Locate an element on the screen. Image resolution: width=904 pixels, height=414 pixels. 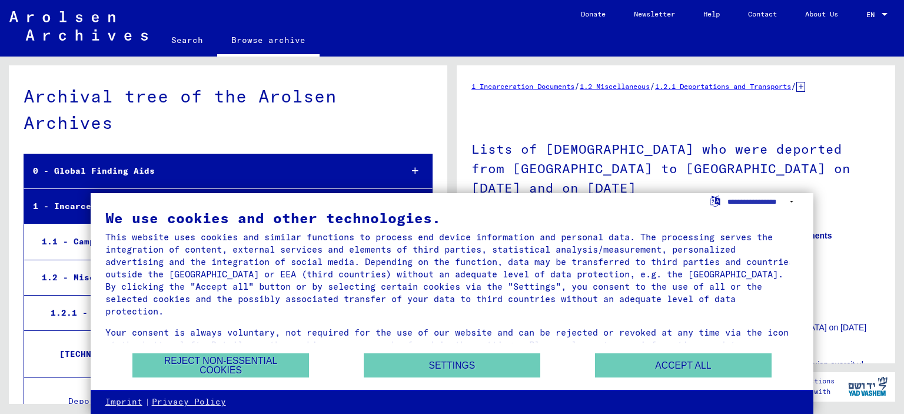
a: 1.2 Miscellaneous is located at coordinates (615, 86).